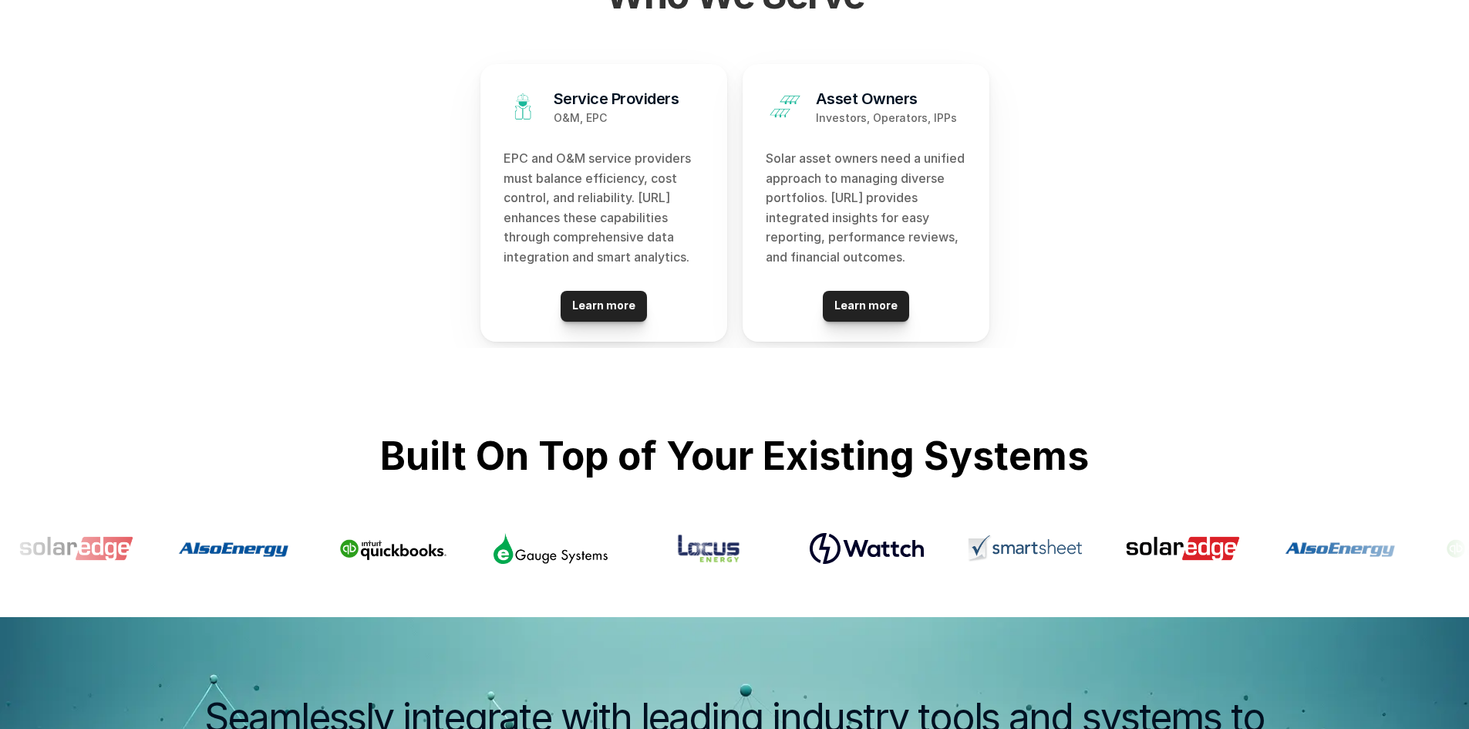  I want to click on h3: Service Providers, so click(616, 99).